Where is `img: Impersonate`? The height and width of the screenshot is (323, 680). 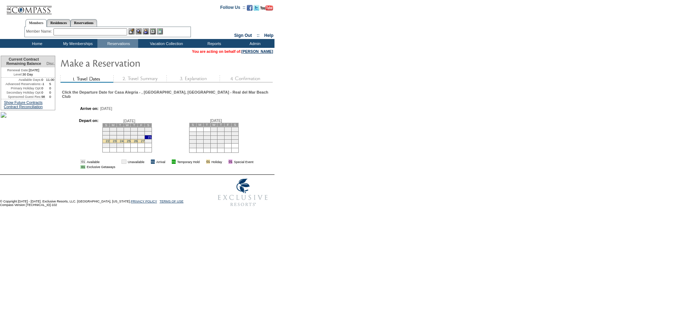
img: Impersonate is located at coordinates (146, 31).